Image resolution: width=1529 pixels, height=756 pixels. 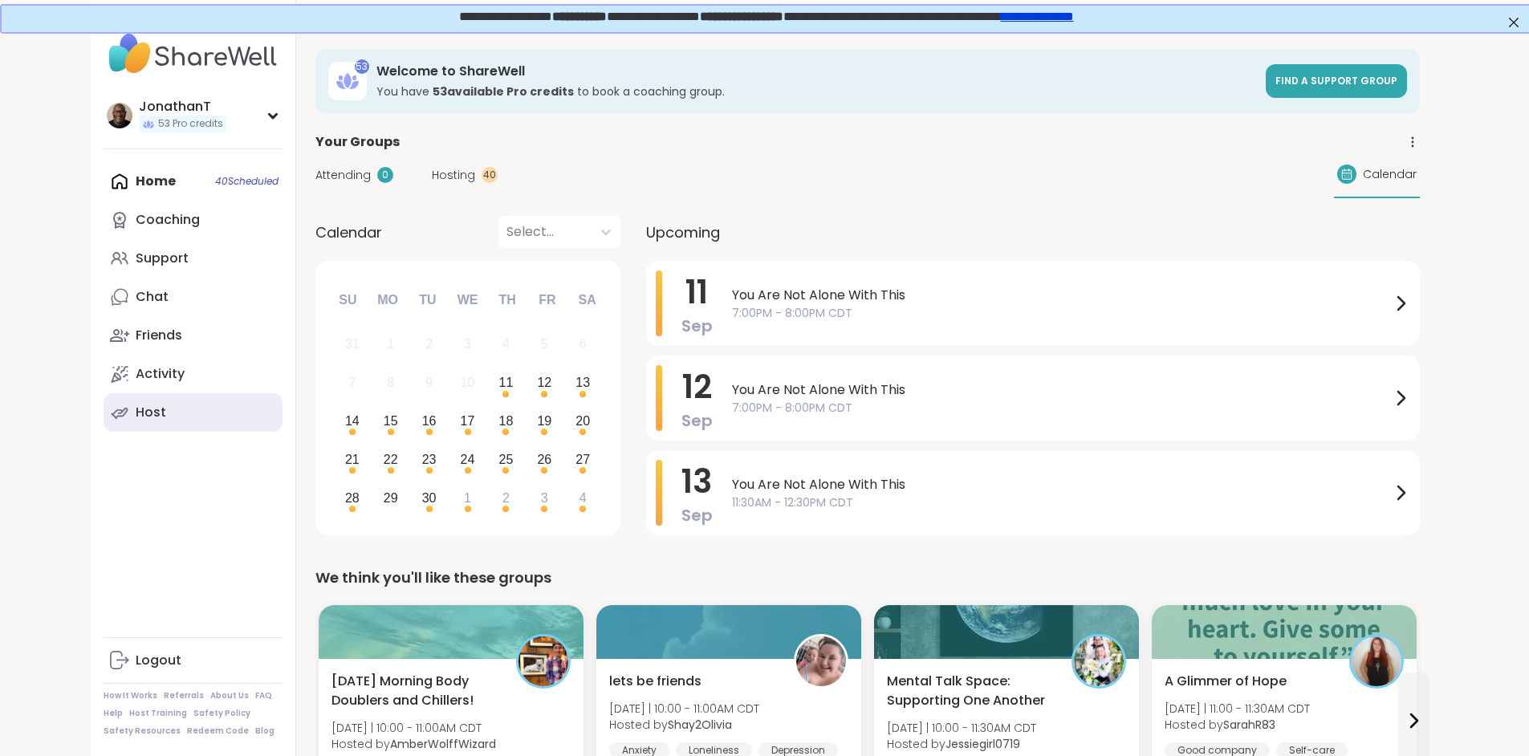 I want to click on div: 19, so click(x=544, y=421).